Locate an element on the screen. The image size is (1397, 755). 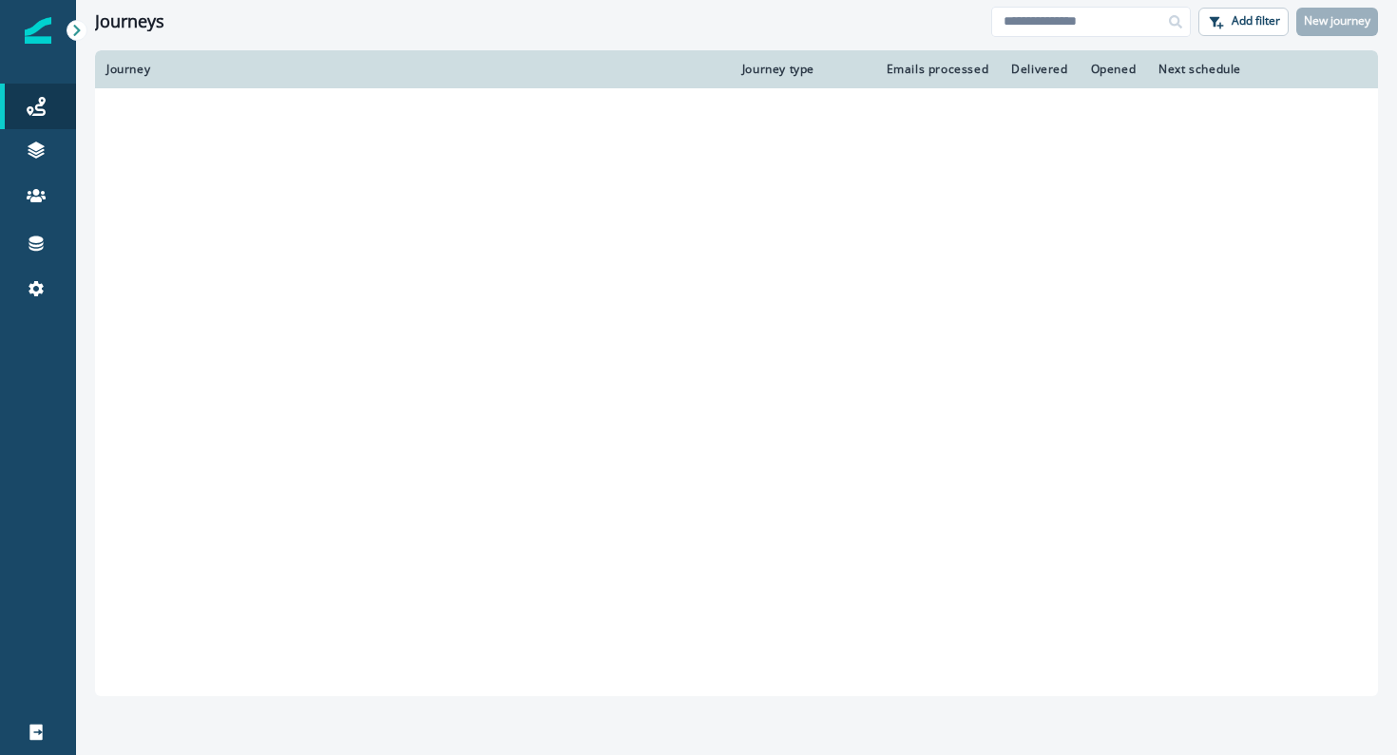
div: Next schedule is located at coordinates (1239, 69).